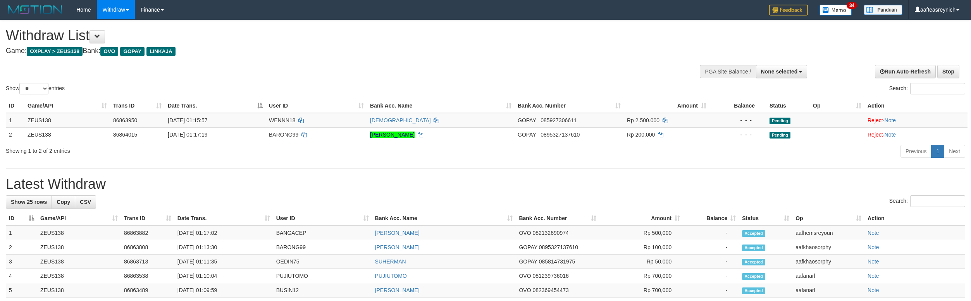 This screenshot has height=301, width=971. Describe the element at coordinates (789, 10) in the screenshot. I see `img: Feedback.jpg` at that location.